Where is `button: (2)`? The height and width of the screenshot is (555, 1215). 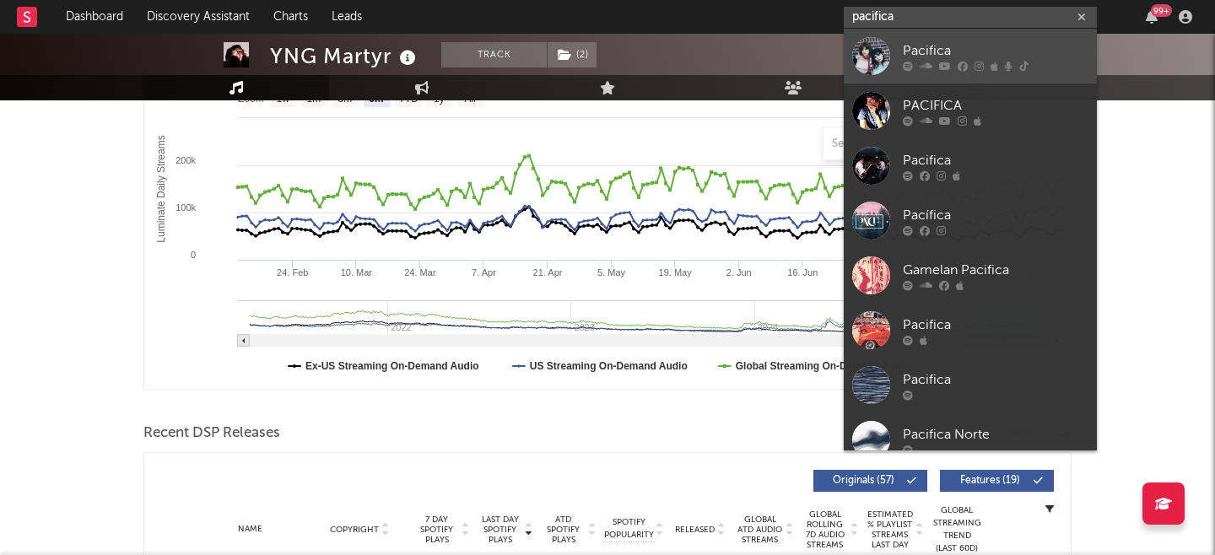 button: (2) is located at coordinates (572, 55).